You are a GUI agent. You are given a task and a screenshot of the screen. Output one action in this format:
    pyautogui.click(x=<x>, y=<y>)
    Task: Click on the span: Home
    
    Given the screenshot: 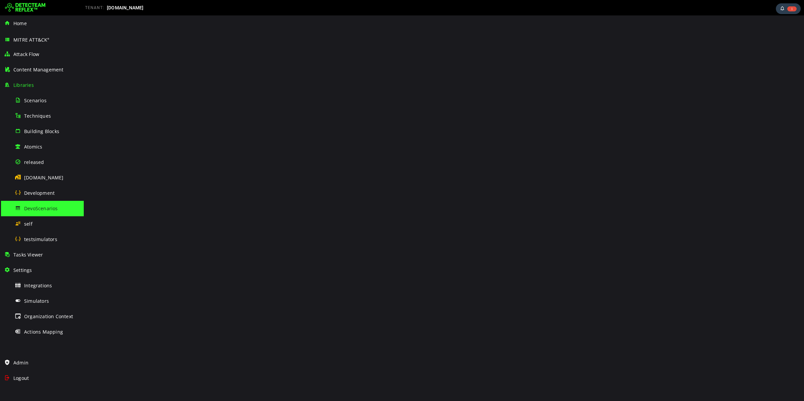 What is the action you would take?
    pyautogui.click(x=20, y=23)
    